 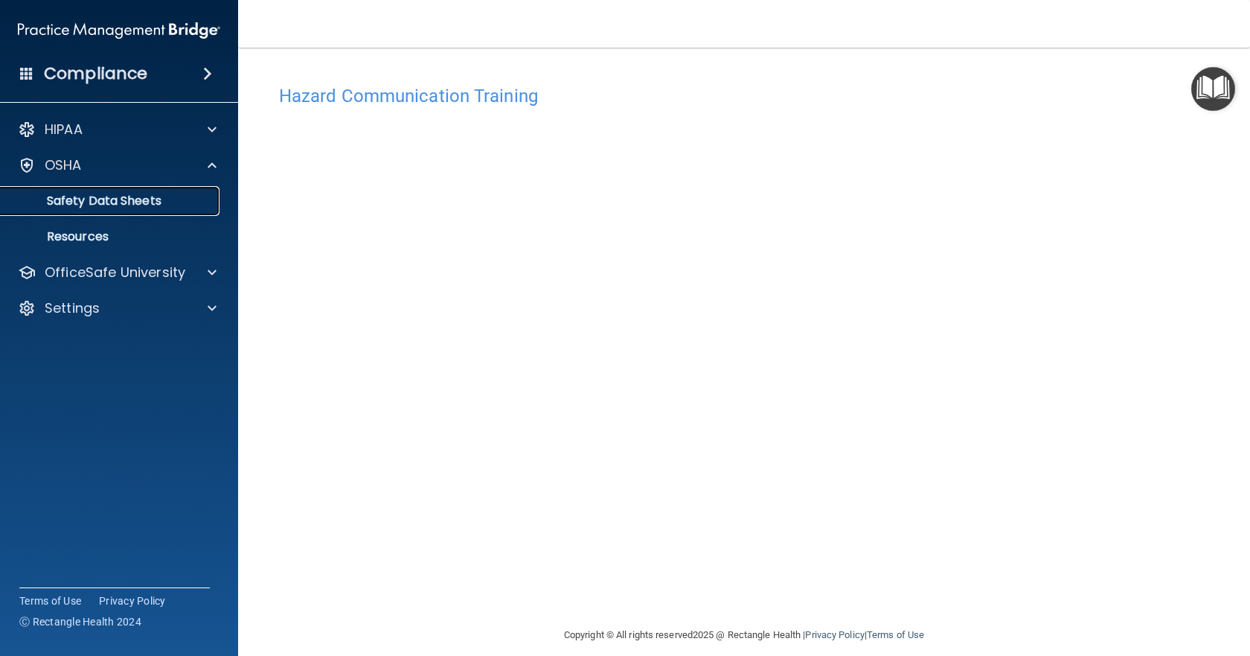 What do you see at coordinates (80, 621) in the screenshot?
I see `span: Ⓒ Rectangle Health 2024` at bounding box center [80, 621].